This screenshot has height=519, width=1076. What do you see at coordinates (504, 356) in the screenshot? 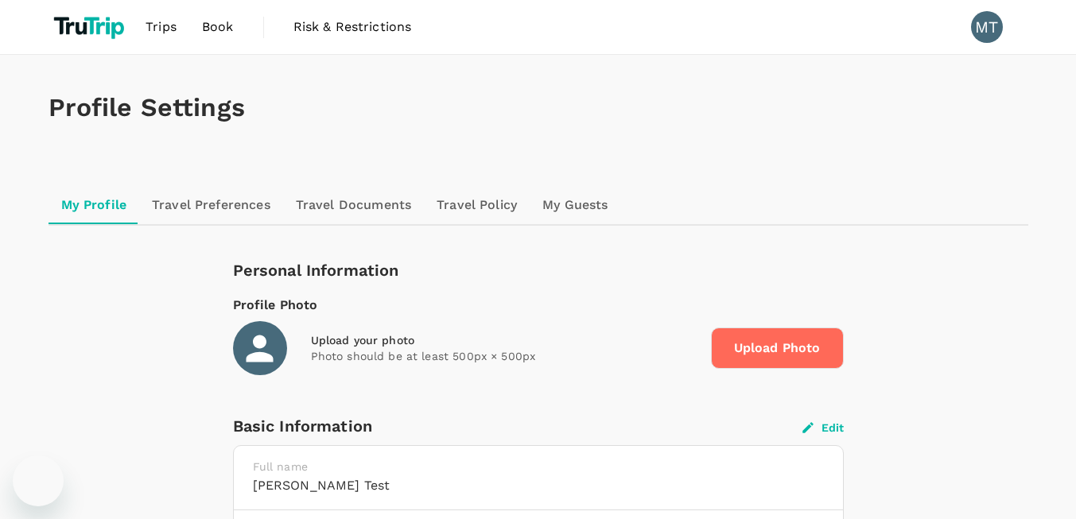
I see `p: Photo should be at least 500px × 500px` at bounding box center [504, 356].